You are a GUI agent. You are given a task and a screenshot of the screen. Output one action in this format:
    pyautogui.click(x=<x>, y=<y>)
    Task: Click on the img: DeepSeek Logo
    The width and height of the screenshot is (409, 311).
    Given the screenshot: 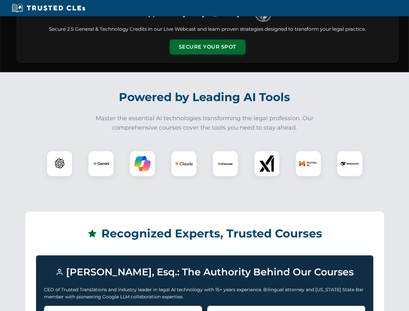 What is the action you would take?
    pyautogui.click(x=350, y=164)
    